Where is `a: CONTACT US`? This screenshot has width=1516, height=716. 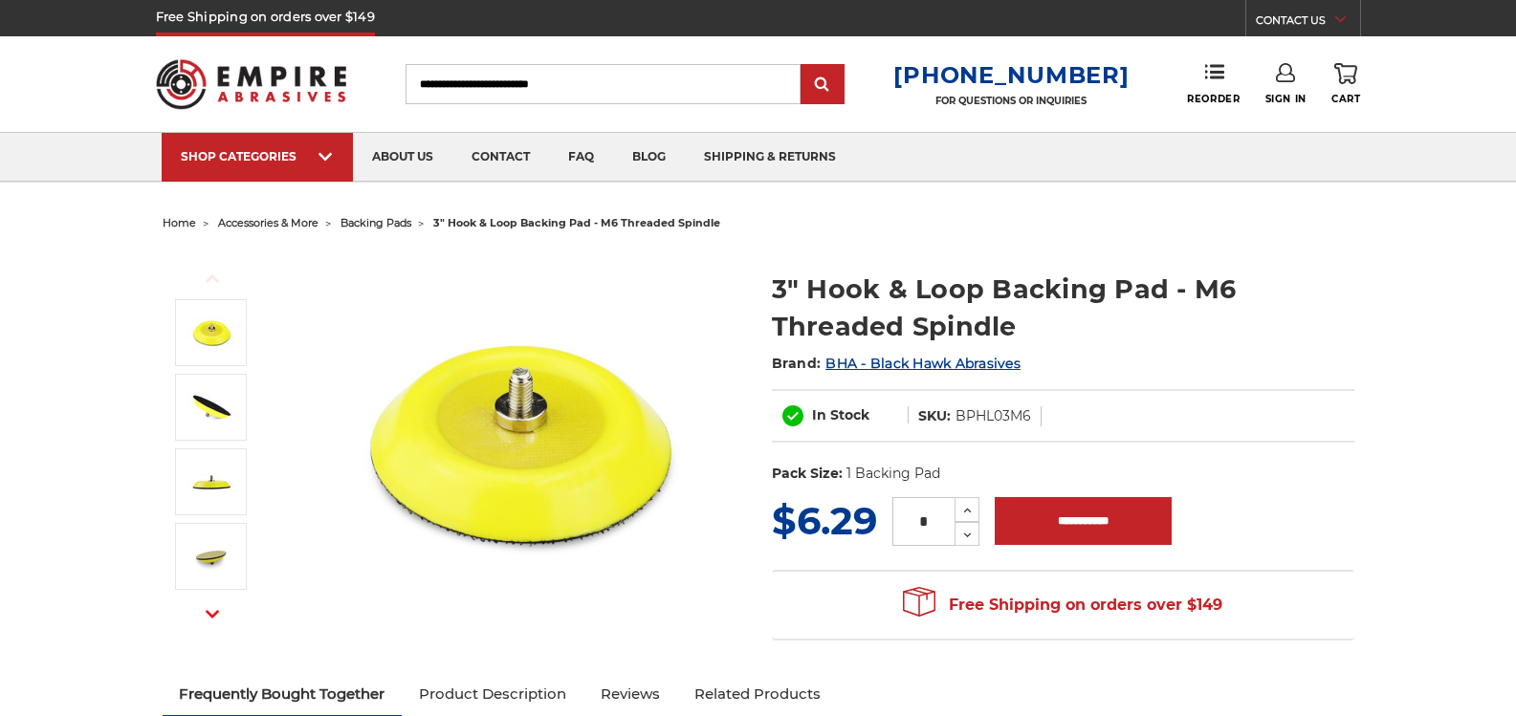 a: CONTACT US is located at coordinates (1307, 23).